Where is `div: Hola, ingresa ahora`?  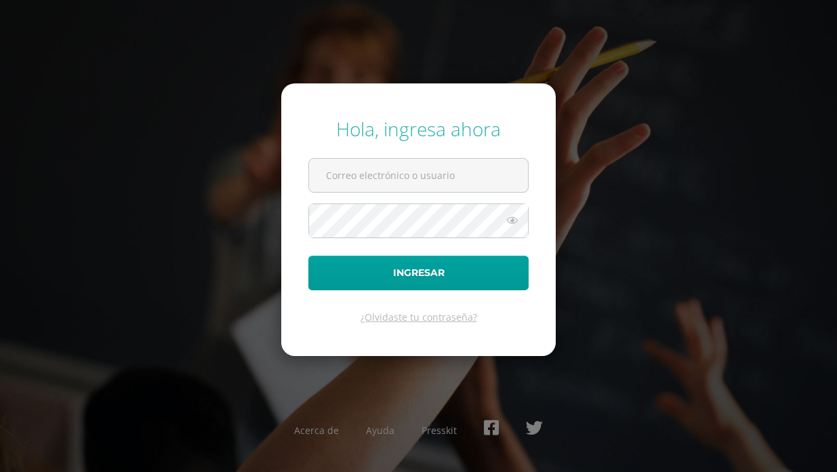 div: Hola, ingresa ahora is located at coordinates (418, 129).